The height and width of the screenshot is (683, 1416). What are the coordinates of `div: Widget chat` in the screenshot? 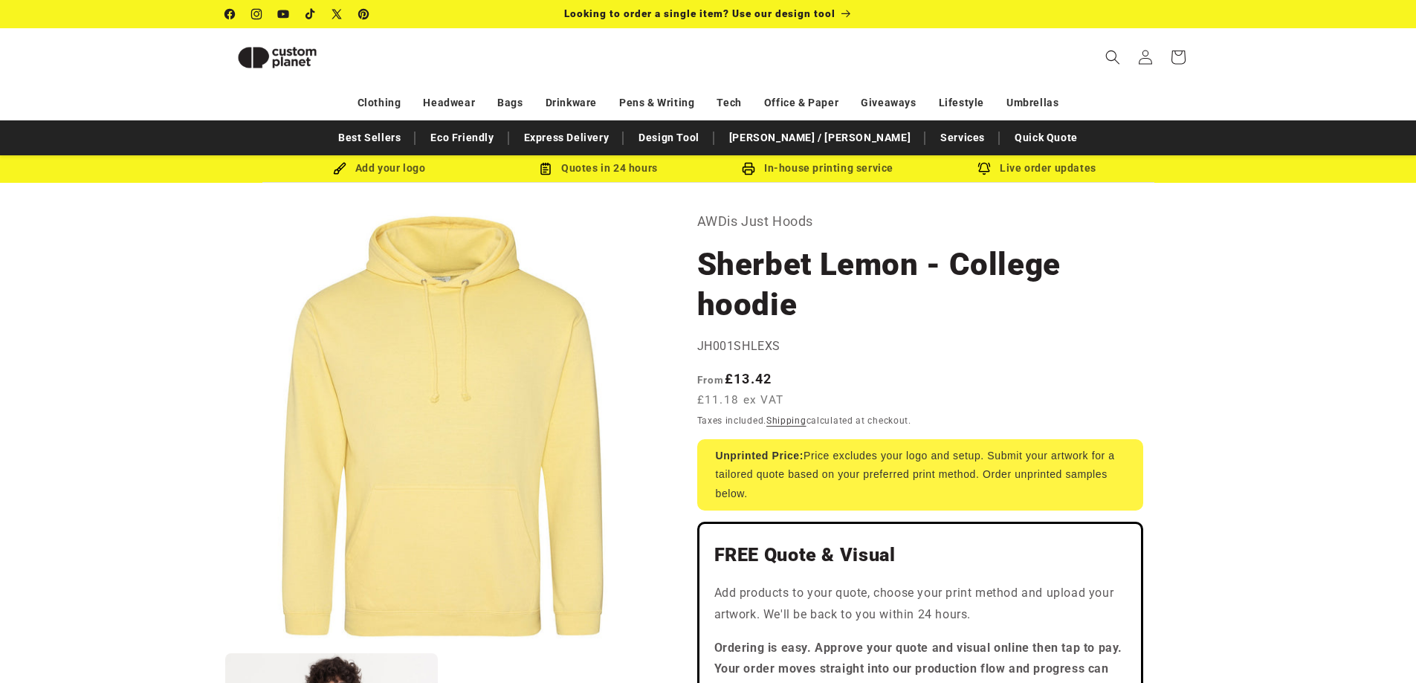 It's located at (1292, 603).